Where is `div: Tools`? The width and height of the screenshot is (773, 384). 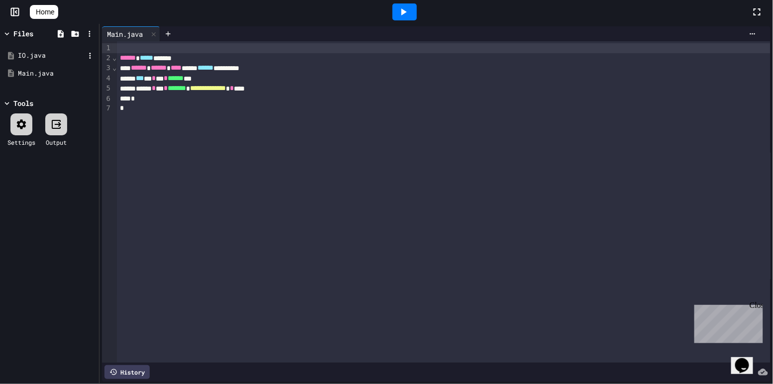
div: Tools is located at coordinates (23, 103).